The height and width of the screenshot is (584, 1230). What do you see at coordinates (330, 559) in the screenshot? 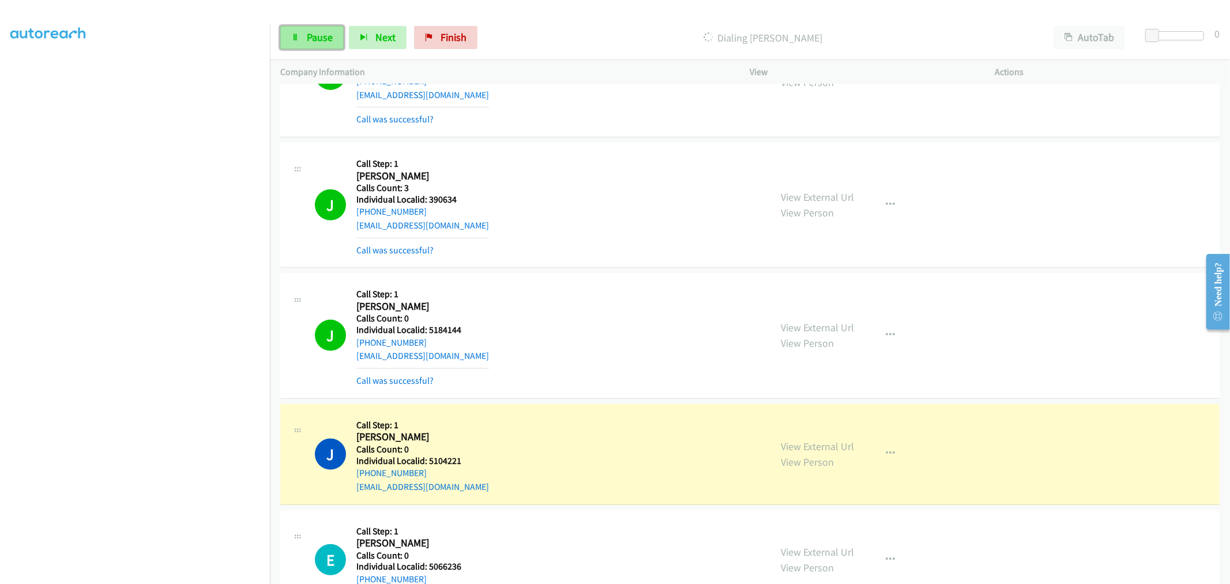
I see `h1: E` at bounding box center [330, 559].